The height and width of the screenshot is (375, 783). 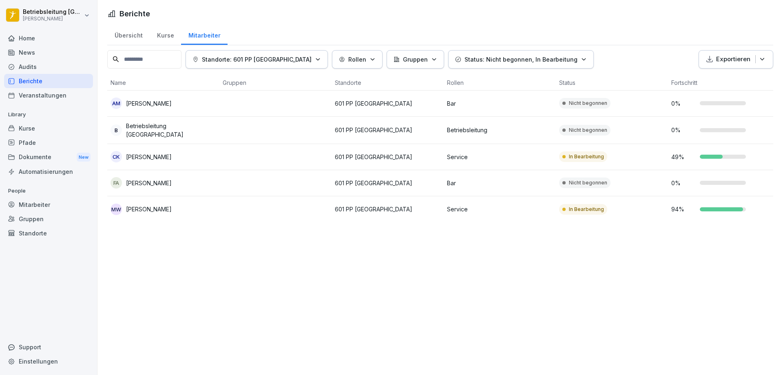 I want to click on p: Rollen, so click(x=357, y=59).